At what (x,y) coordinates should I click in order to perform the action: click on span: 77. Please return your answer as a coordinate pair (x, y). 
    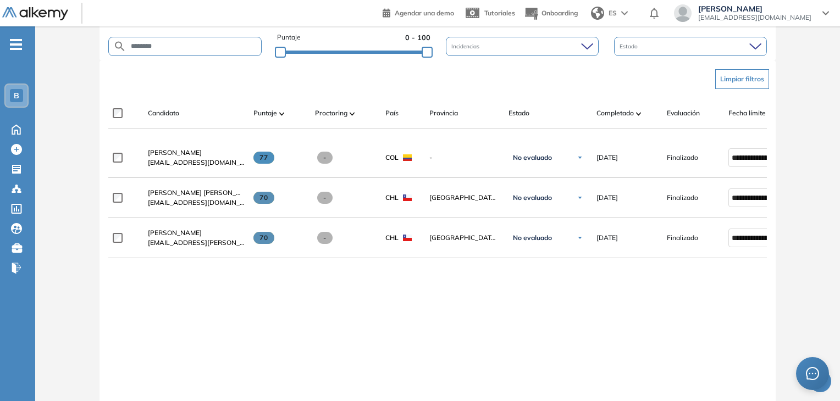
    Looking at the image, I should click on (264, 158).